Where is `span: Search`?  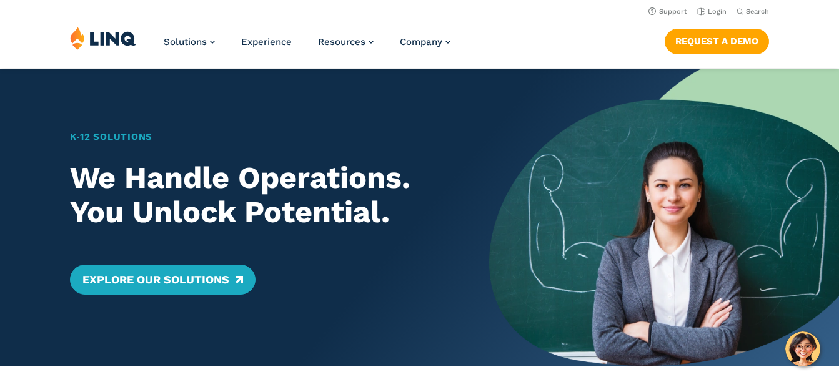 span: Search is located at coordinates (757, 11).